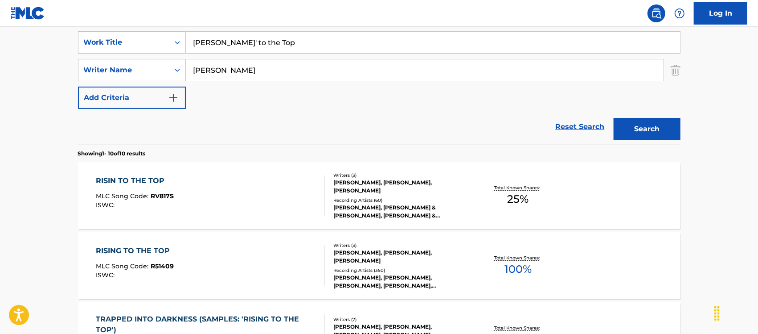  Describe the element at coordinates (132, 98) in the screenshot. I see `button: Add Criteria` at that location.